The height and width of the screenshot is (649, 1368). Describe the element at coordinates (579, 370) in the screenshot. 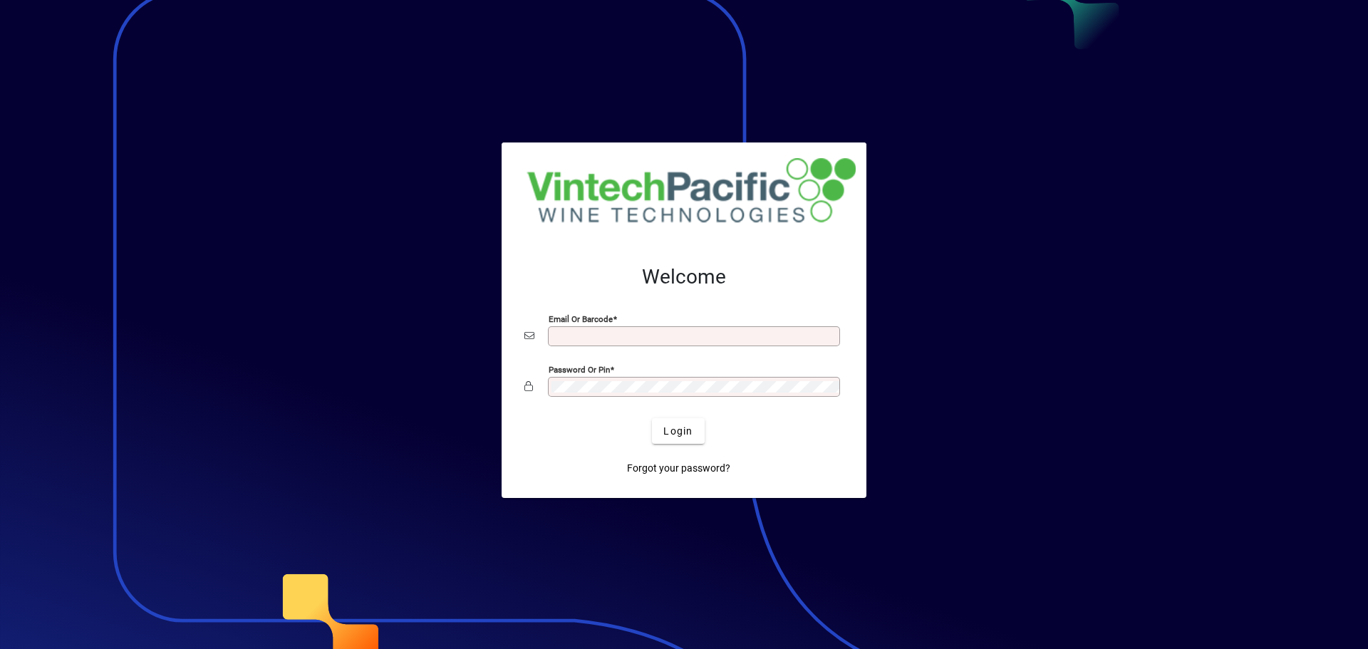

I see `mat-label: Password or Pin` at that location.